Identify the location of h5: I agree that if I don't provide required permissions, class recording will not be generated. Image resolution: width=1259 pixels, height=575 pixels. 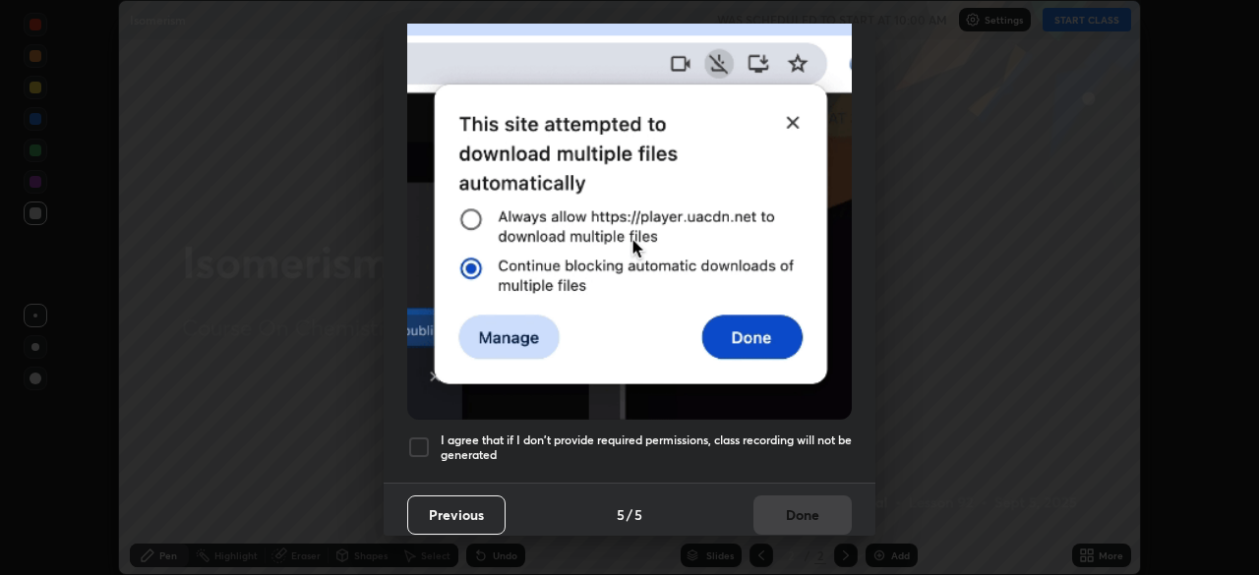
(646, 447).